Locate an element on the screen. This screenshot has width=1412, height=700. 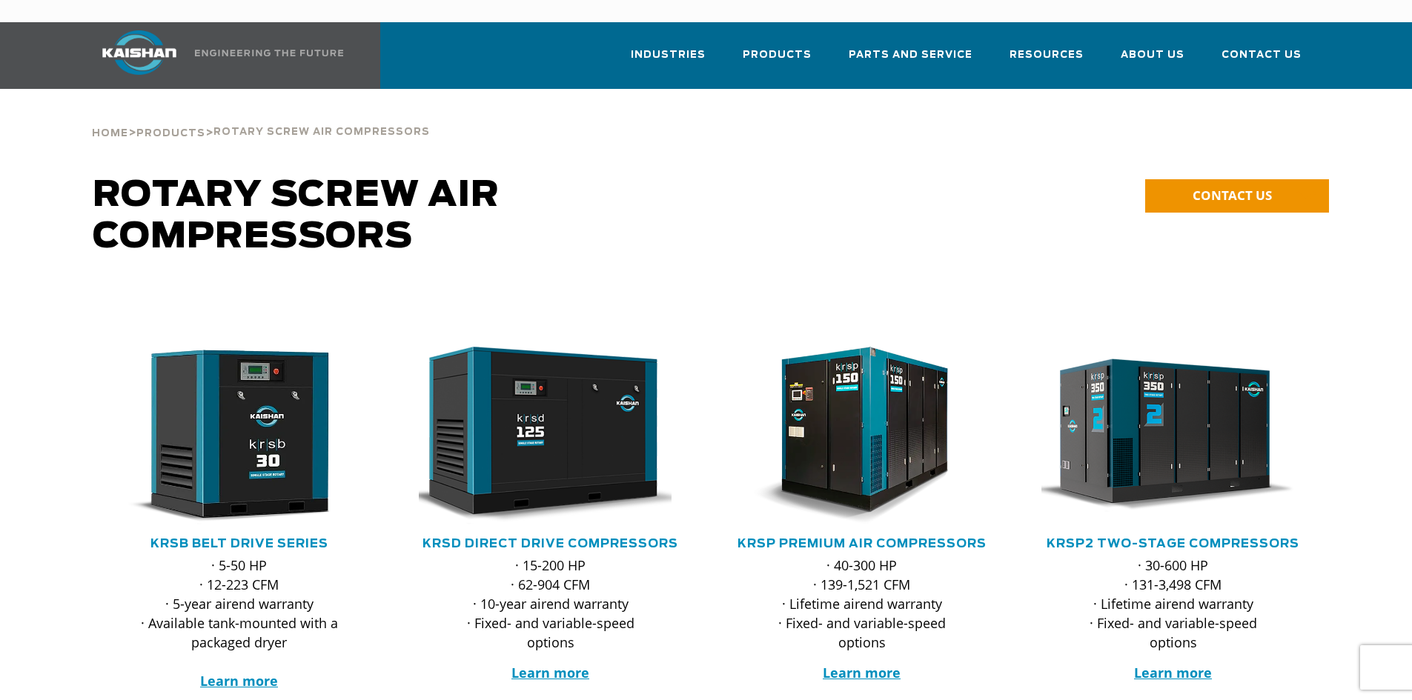
a: Home is located at coordinates (110, 133).